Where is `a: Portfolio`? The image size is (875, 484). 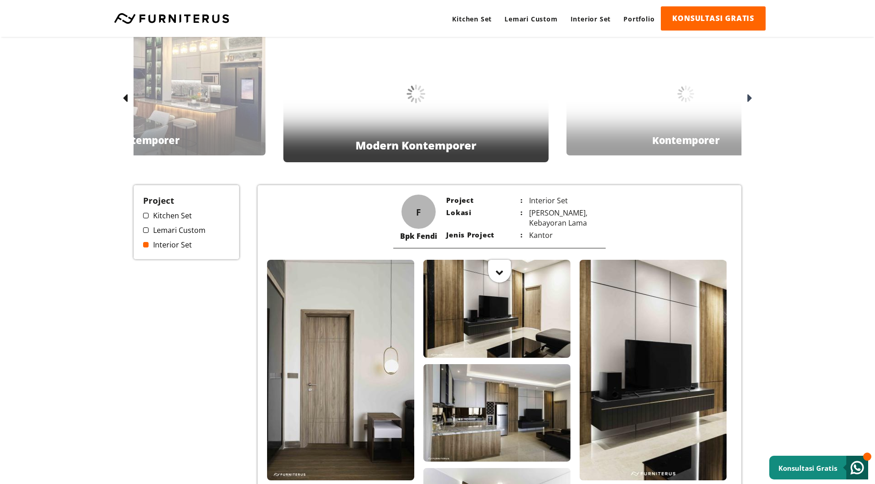 a: Portfolio is located at coordinates (639, 19).